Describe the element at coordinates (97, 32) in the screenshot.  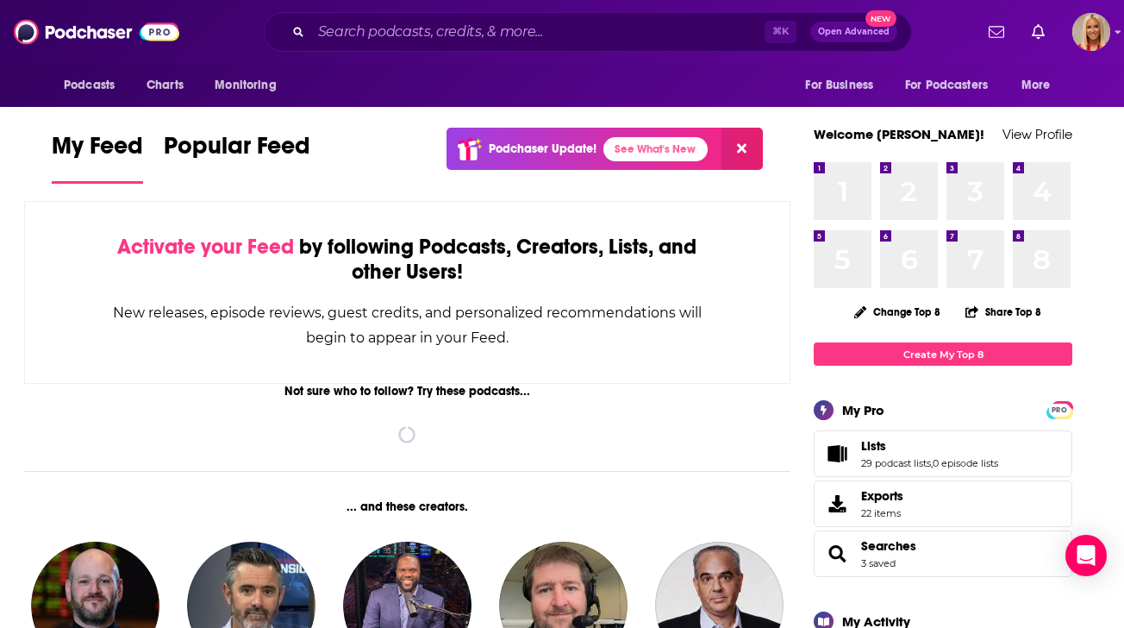
I see `img: Podchaser - Follow, Share and Rate Podcasts` at that location.